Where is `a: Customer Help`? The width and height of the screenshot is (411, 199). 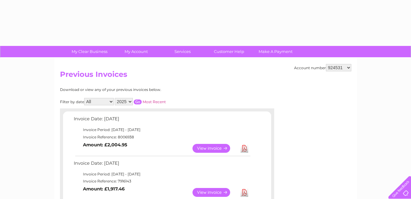
a: Customer Help is located at coordinates (229, 51).